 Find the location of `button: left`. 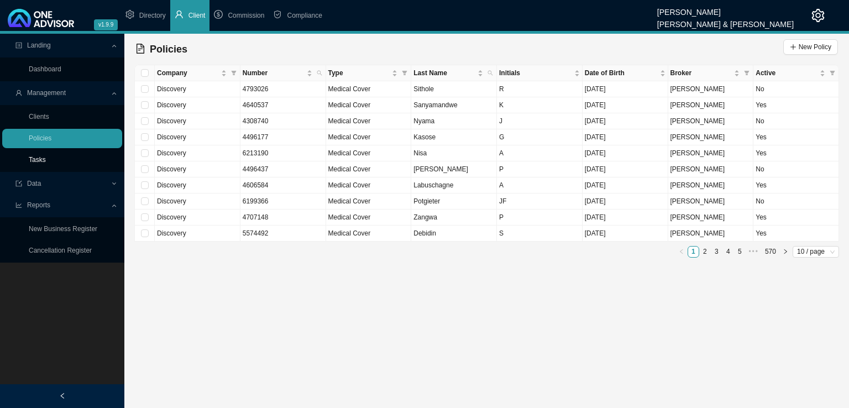

button: left is located at coordinates (682, 252).